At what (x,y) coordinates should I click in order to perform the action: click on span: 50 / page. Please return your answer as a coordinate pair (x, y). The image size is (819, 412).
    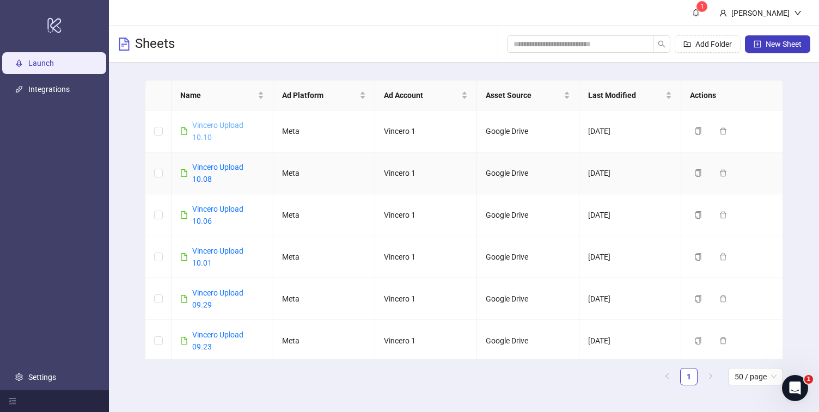
    Looking at the image, I should click on (755, 377).